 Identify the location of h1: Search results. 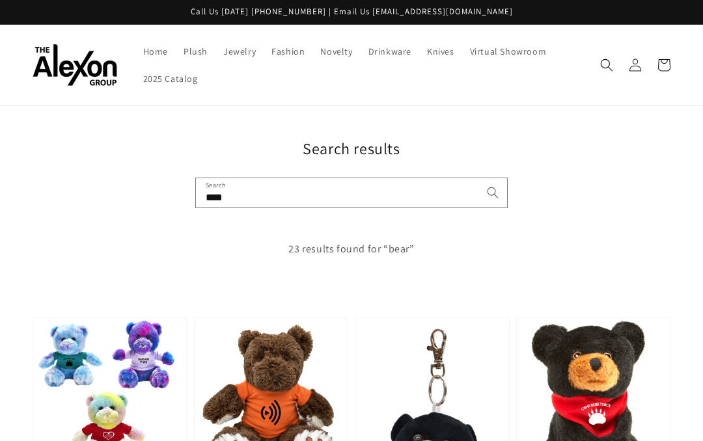
(352, 148).